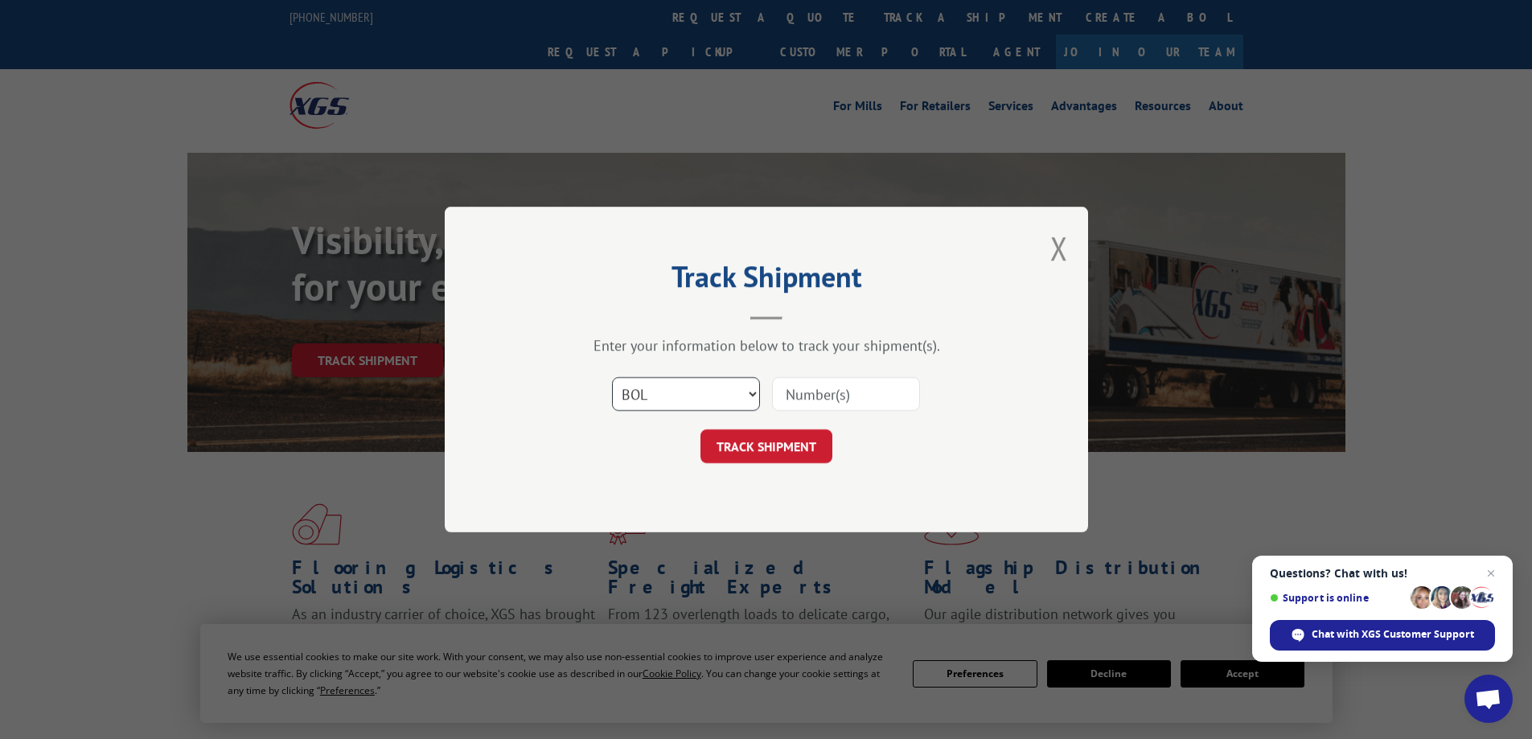  What do you see at coordinates (1059, 248) in the screenshot?
I see `button: Close modal` at bounding box center [1059, 248].